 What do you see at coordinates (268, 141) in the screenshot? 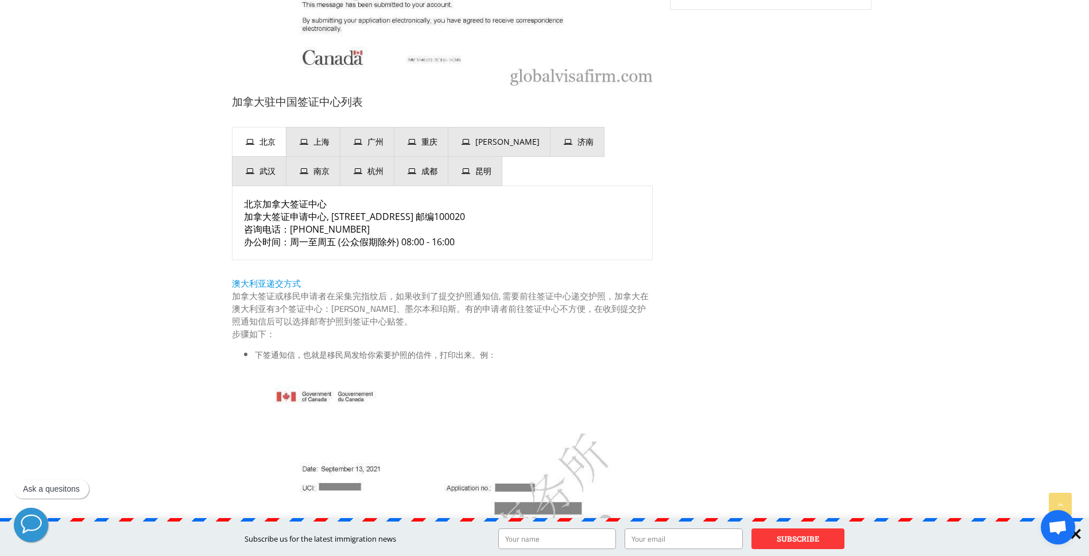
I see `span: 北京` at bounding box center [268, 141].